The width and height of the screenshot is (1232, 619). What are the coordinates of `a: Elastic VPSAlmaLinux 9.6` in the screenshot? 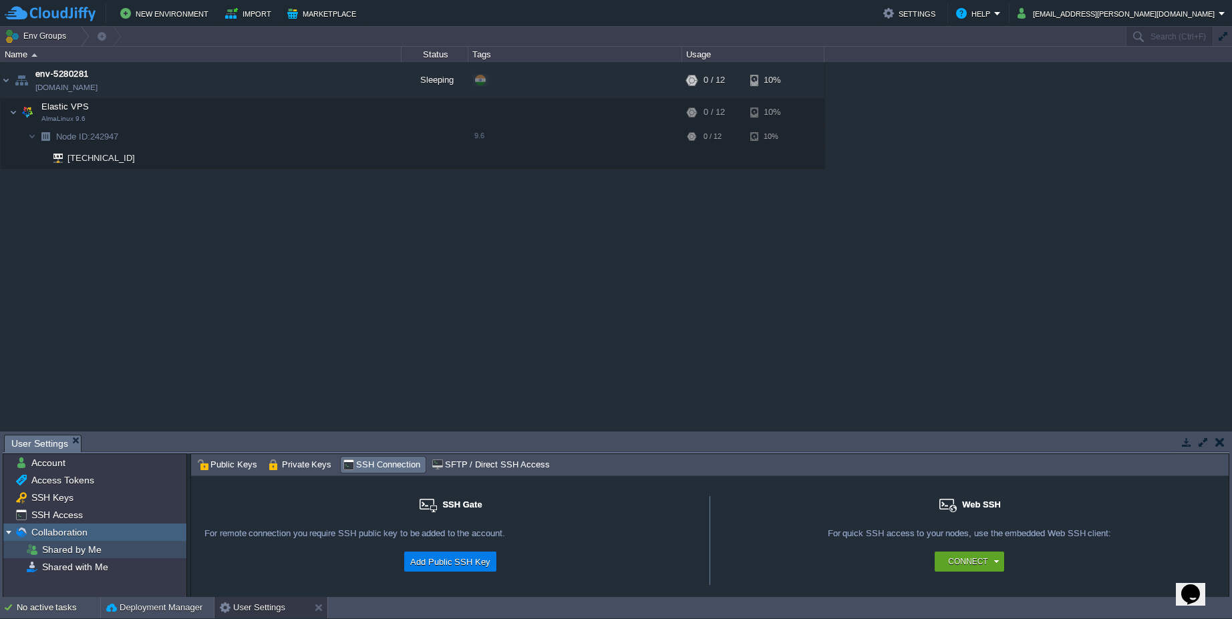 It's located at (65, 106).